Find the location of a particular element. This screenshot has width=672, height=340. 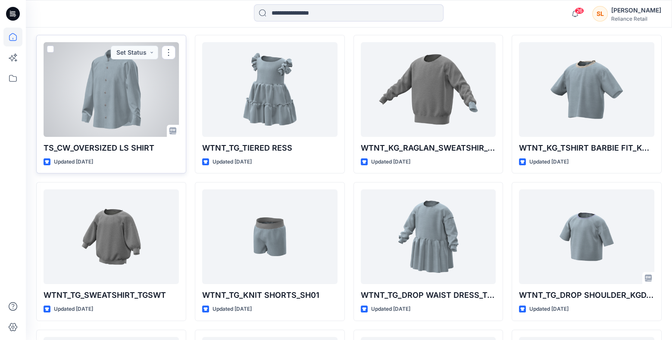

a: WTNT_KG_TSHIRT BARBIE FIT_KGTS1 is located at coordinates (586, 90).